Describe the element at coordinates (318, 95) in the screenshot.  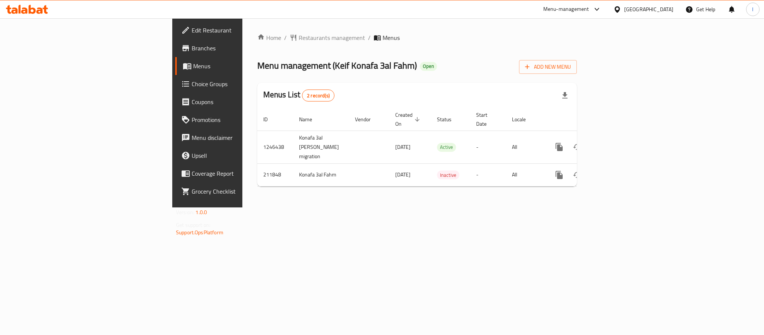
I see `div: Total records count` at that location.